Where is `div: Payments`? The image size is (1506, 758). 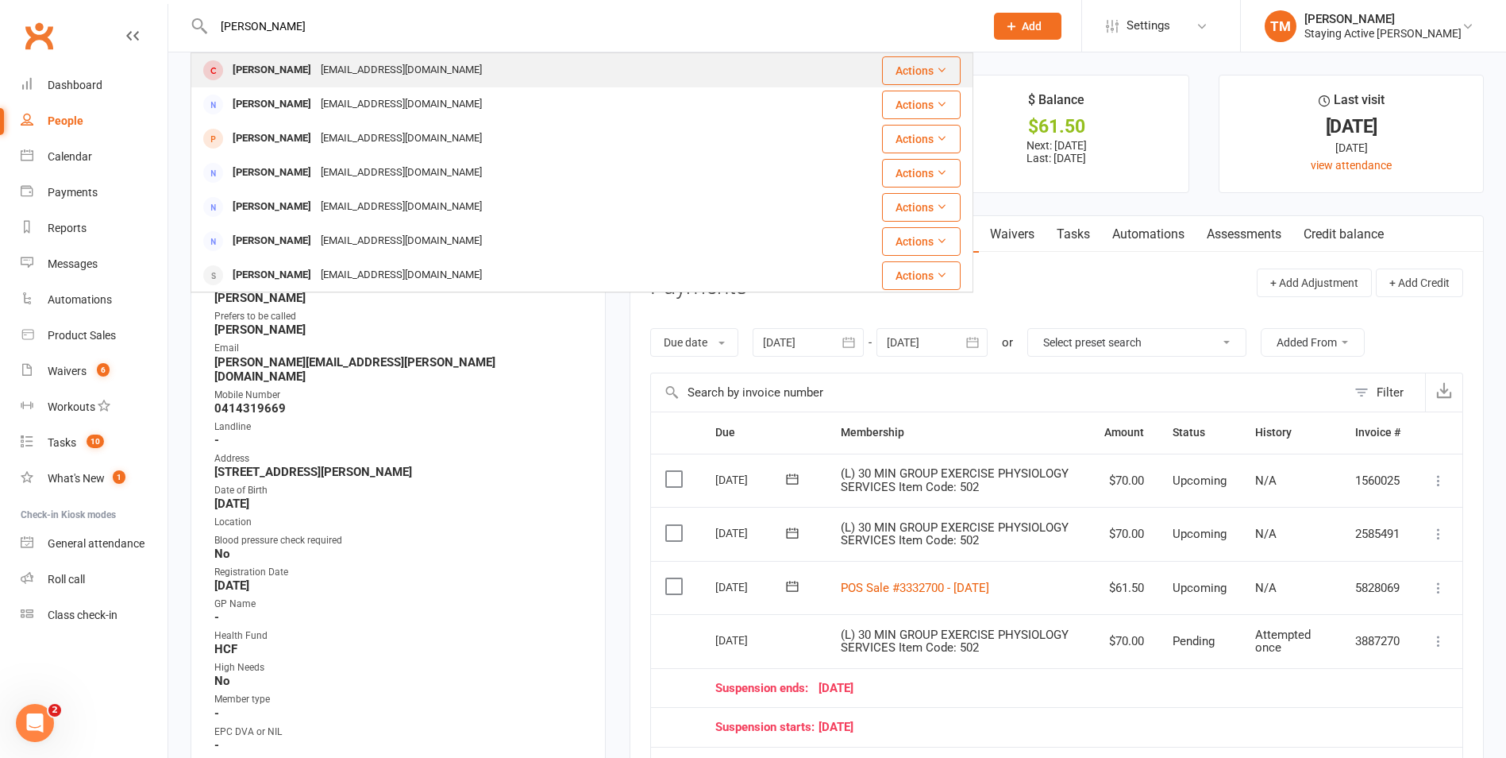
div: Payments is located at coordinates (72, 192).